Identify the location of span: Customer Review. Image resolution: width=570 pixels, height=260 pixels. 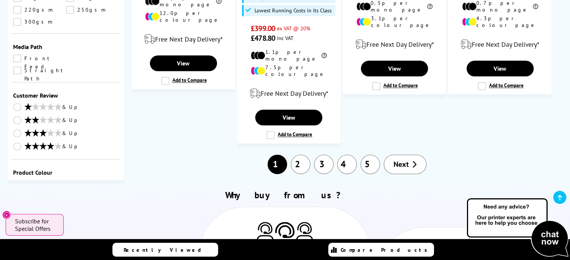
(66, 96).